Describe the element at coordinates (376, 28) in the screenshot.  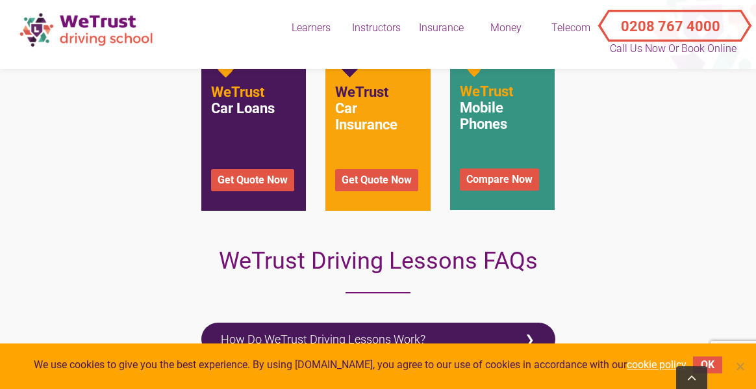
I see `div: Instructors` at that location.